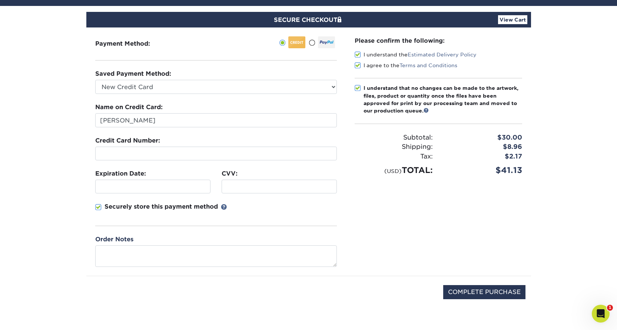 The width and height of the screenshot is (617, 330). What do you see at coordinates (393, 171) in the screenshot?
I see `small: (USD)` at bounding box center [393, 171].